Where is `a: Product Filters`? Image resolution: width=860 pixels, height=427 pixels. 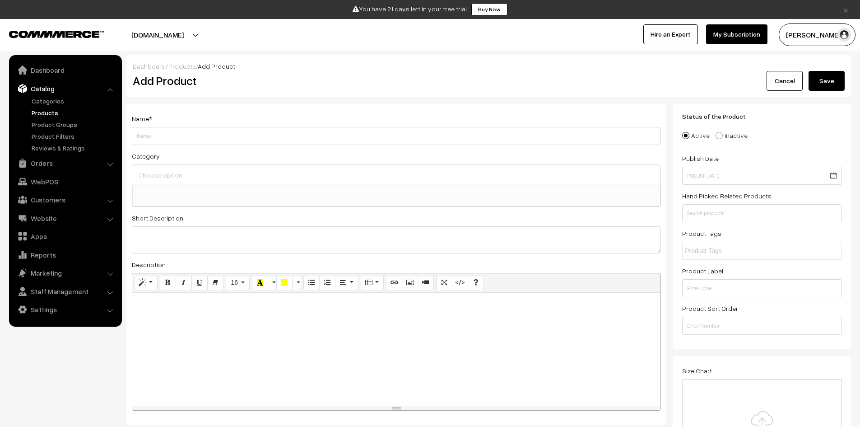
a: Product Filters is located at coordinates (74, 136).